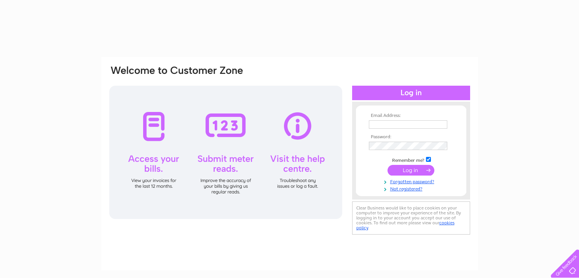 This screenshot has height=278, width=579. I want to click on input: Submit, so click(411, 170).